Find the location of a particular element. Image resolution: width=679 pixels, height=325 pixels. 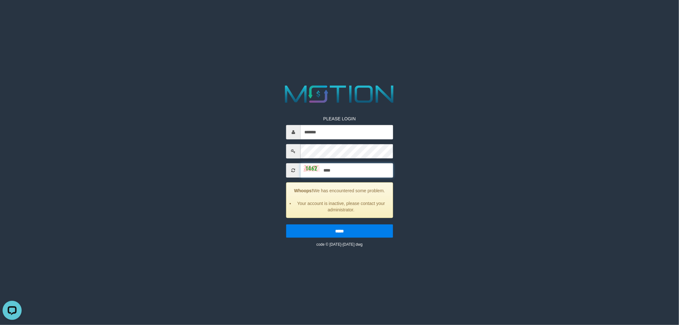

p: PLEASE LOGIN is located at coordinates (340, 118).